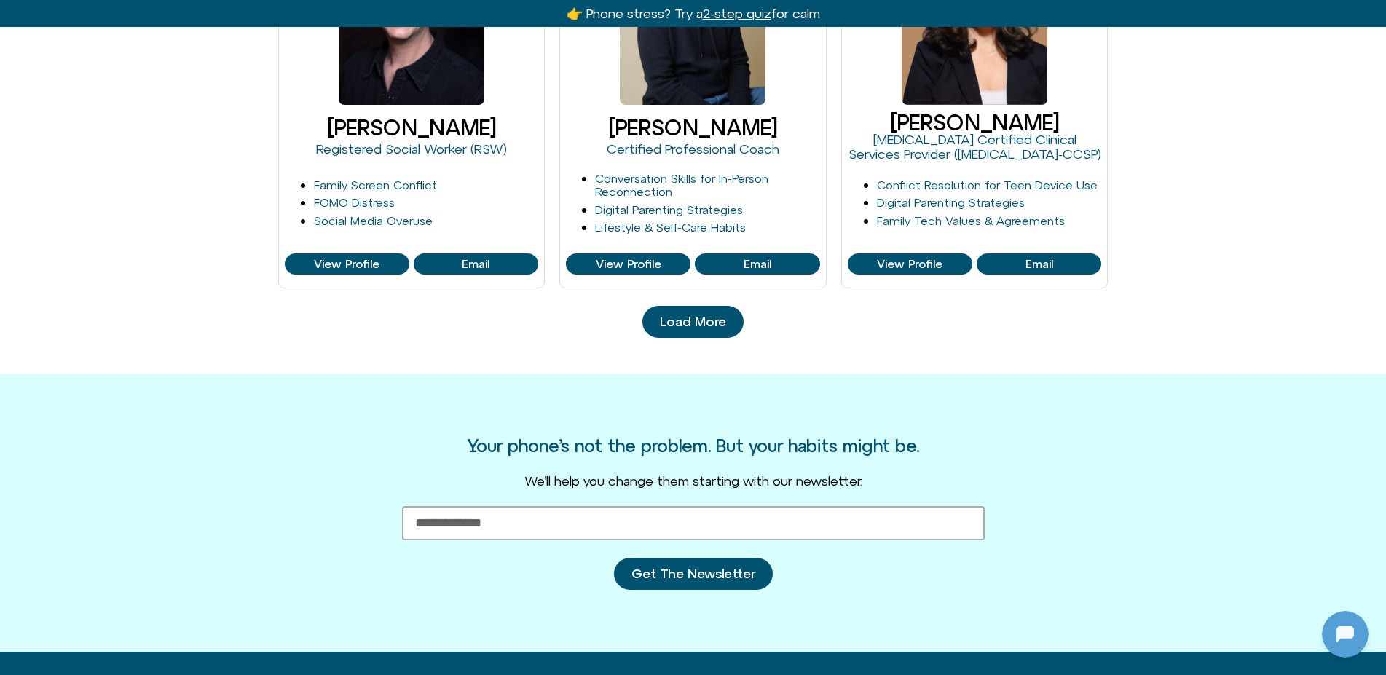 This screenshot has width=1386, height=675. Describe the element at coordinates (670, 227) in the screenshot. I see `a: Lifestyle & Self-Care Habits` at that location.